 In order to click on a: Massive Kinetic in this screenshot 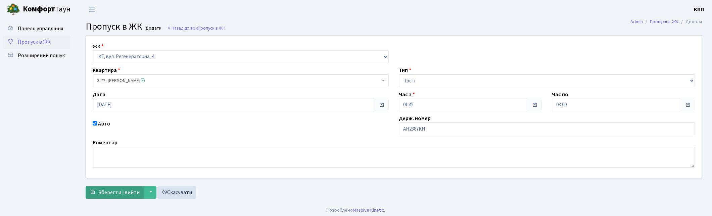, I will do `click(369, 210)`.